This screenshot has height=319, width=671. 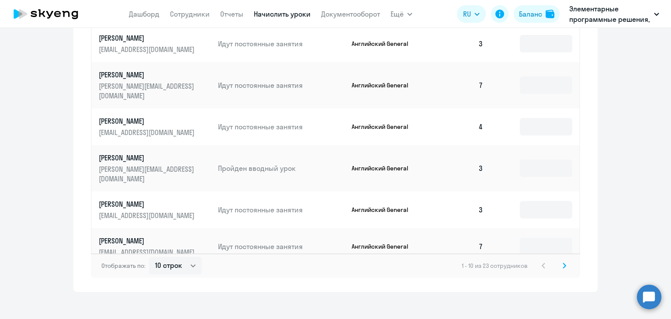 I want to click on a: Начислить уроки, so click(x=282, y=14).